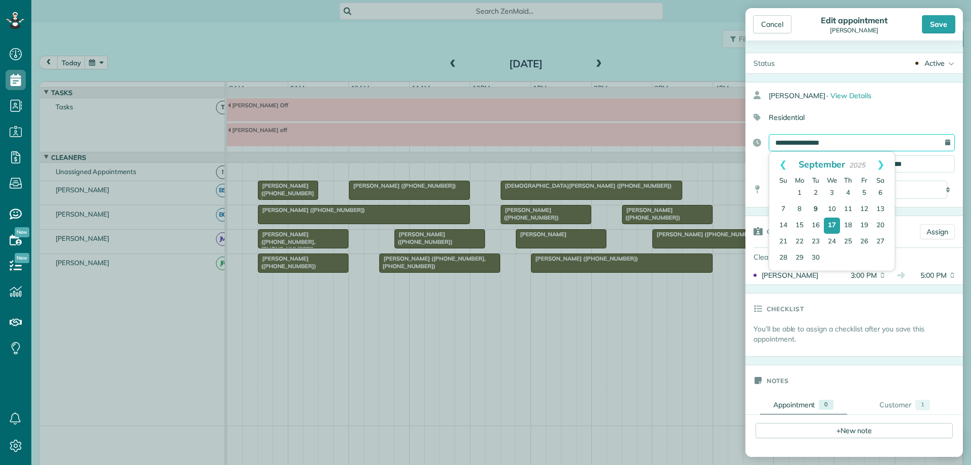 Image resolution: width=971 pixels, height=465 pixels. I want to click on span: Thursday, so click(848, 180).